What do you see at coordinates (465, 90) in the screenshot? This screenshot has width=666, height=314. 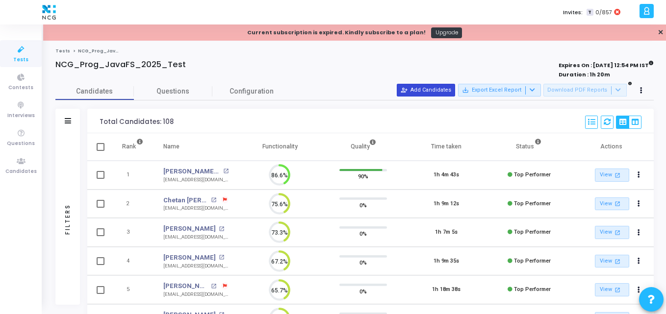 I see `mat-icon: save_alt` at bounding box center [465, 90].